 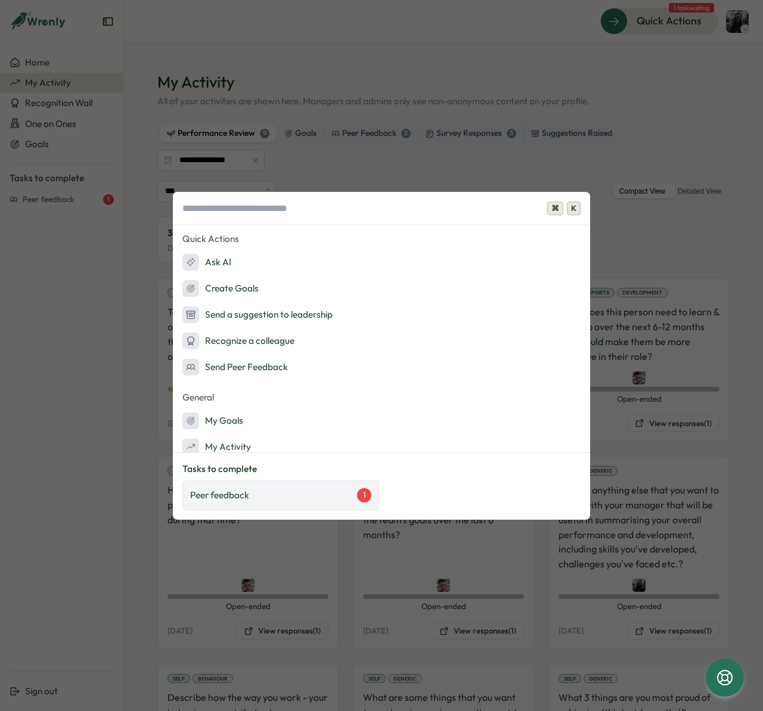 What do you see at coordinates (364, 495) in the screenshot?
I see `div: 1` at bounding box center [364, 495].